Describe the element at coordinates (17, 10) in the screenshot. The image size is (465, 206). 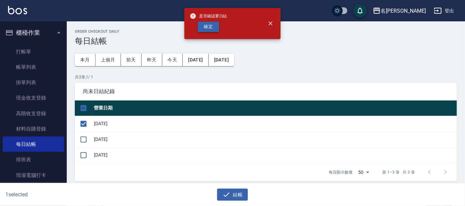
I see `img: Logo` at that location.